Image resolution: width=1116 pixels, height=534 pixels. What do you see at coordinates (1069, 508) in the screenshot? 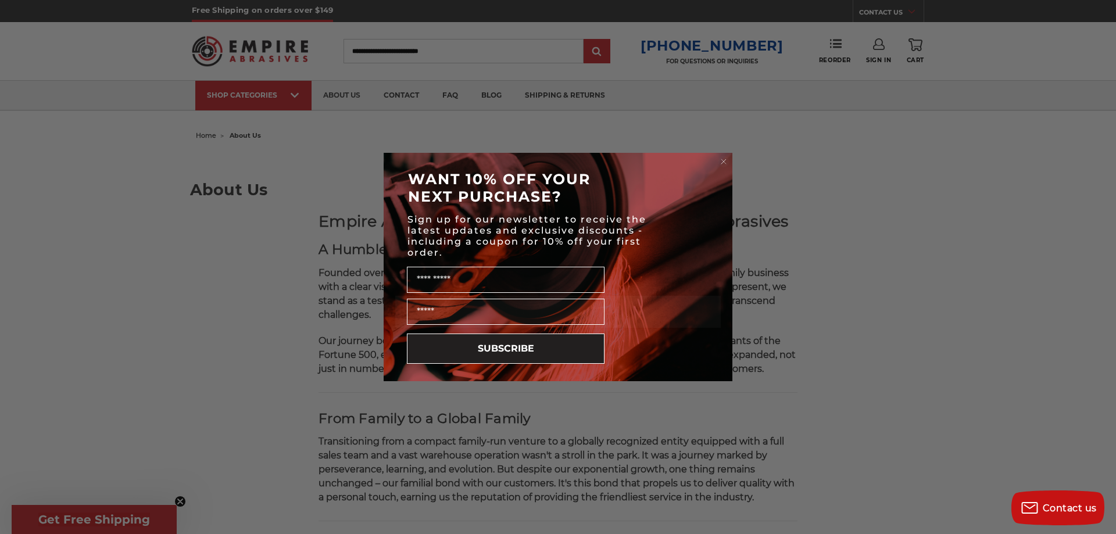
I see `span: Contact us` at bounding box center [1069, 508].